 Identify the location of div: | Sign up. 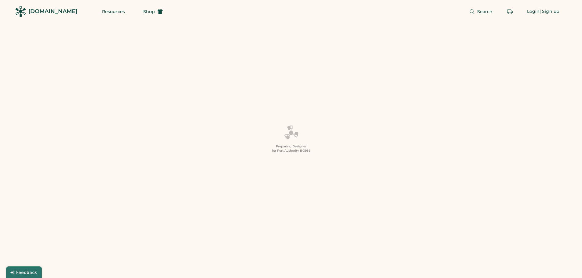
(549, 12).